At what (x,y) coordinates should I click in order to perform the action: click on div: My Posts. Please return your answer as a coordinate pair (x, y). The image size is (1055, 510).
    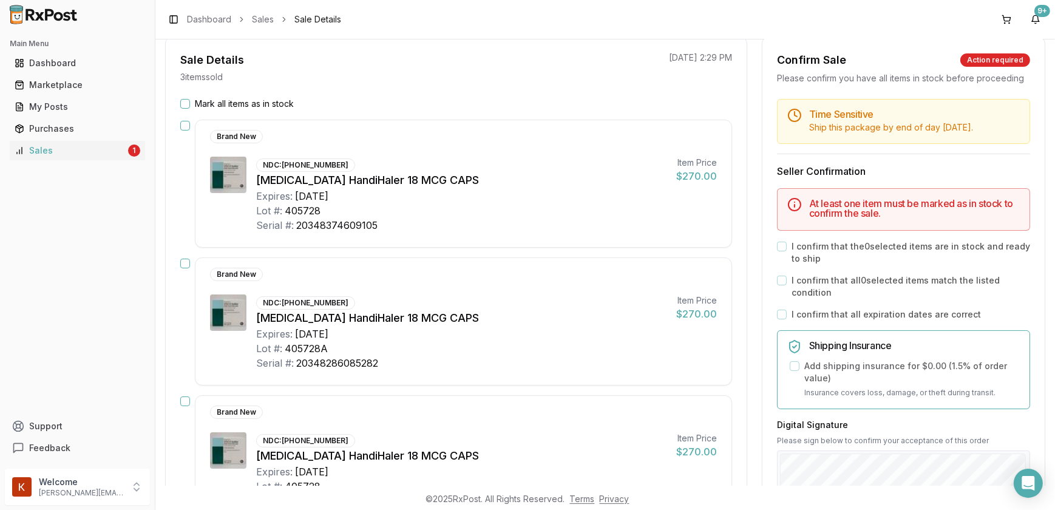
    Looking at the image, I should click on (77, 107).